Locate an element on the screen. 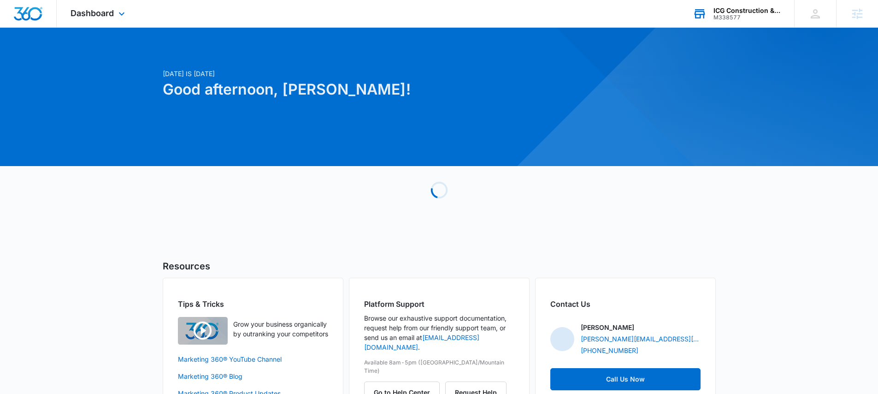  img: tab_keywords_by_traffic_grey.svg is located at coordinates (95, 57).